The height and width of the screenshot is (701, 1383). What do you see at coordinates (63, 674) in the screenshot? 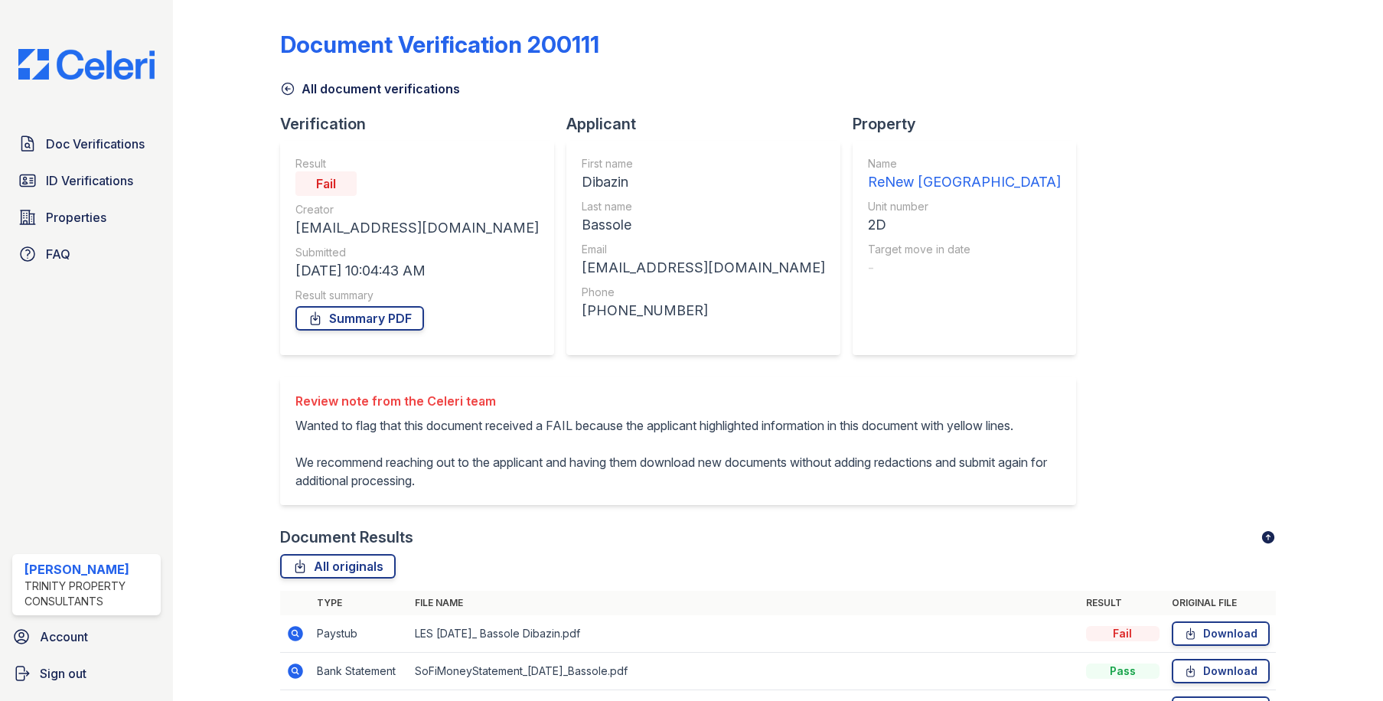
I see `span: Sign out` at bounding box center [63, 674].